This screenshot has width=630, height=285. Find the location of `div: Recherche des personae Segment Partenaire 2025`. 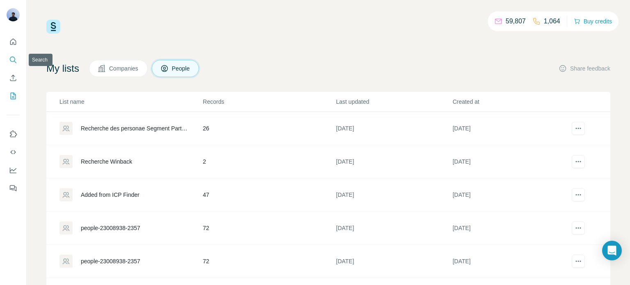

div: Recherche des personae Segment Partenaire 2025 is located at coordinates (135, 128).